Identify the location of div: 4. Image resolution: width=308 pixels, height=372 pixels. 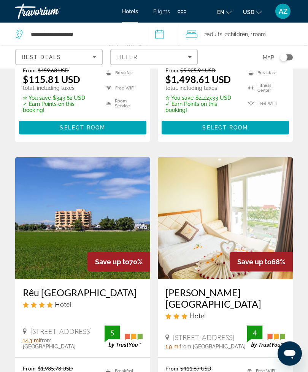
(255, 333).